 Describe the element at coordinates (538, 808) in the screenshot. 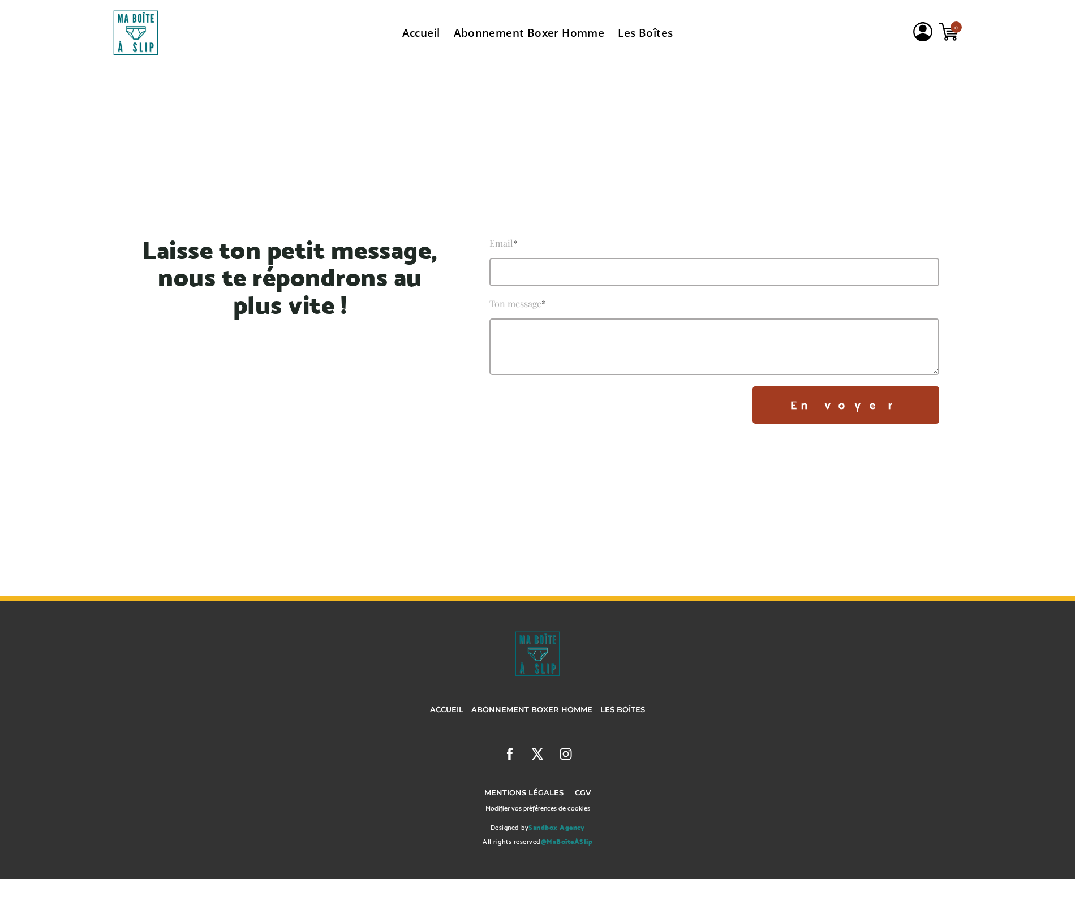

I see `a: Modifier vos préférences de cookies` at that location.